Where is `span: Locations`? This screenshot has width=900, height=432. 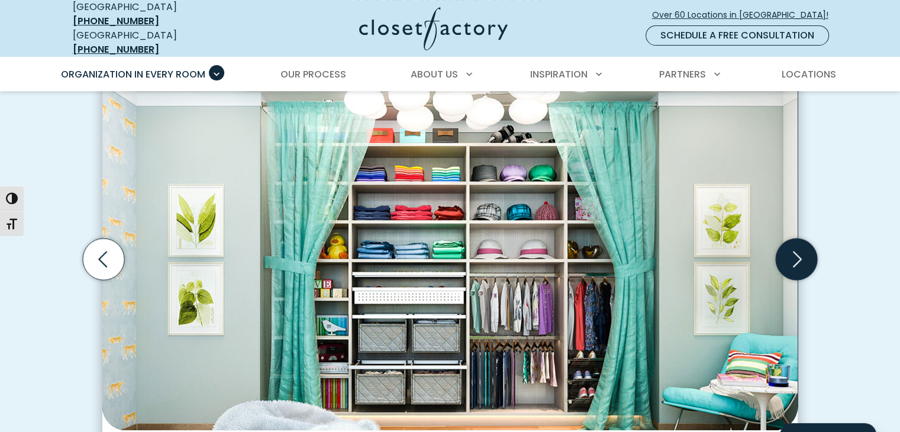
span: Locations is located at coordinates (809, 74).